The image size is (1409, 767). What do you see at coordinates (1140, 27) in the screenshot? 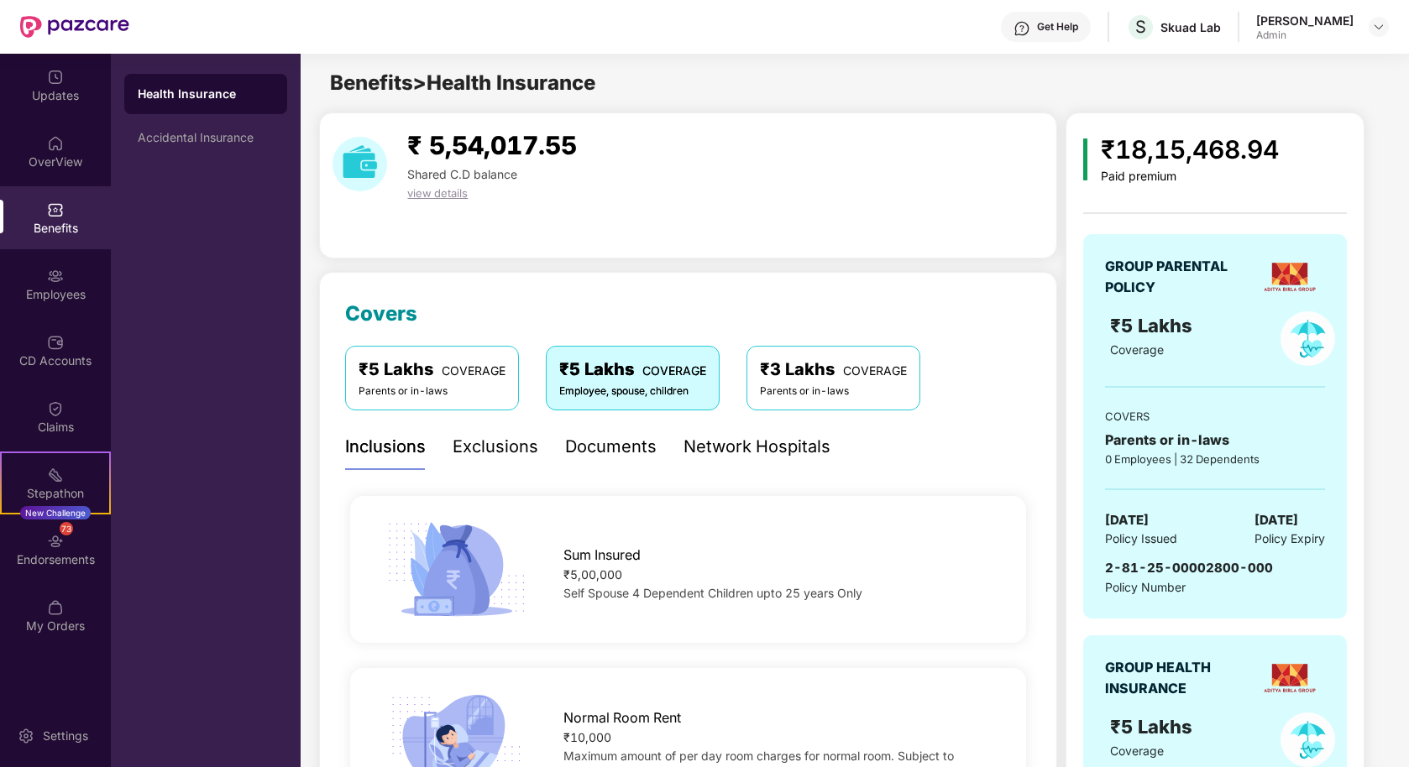
I see `span: S` at bounding box center [1140, 27].